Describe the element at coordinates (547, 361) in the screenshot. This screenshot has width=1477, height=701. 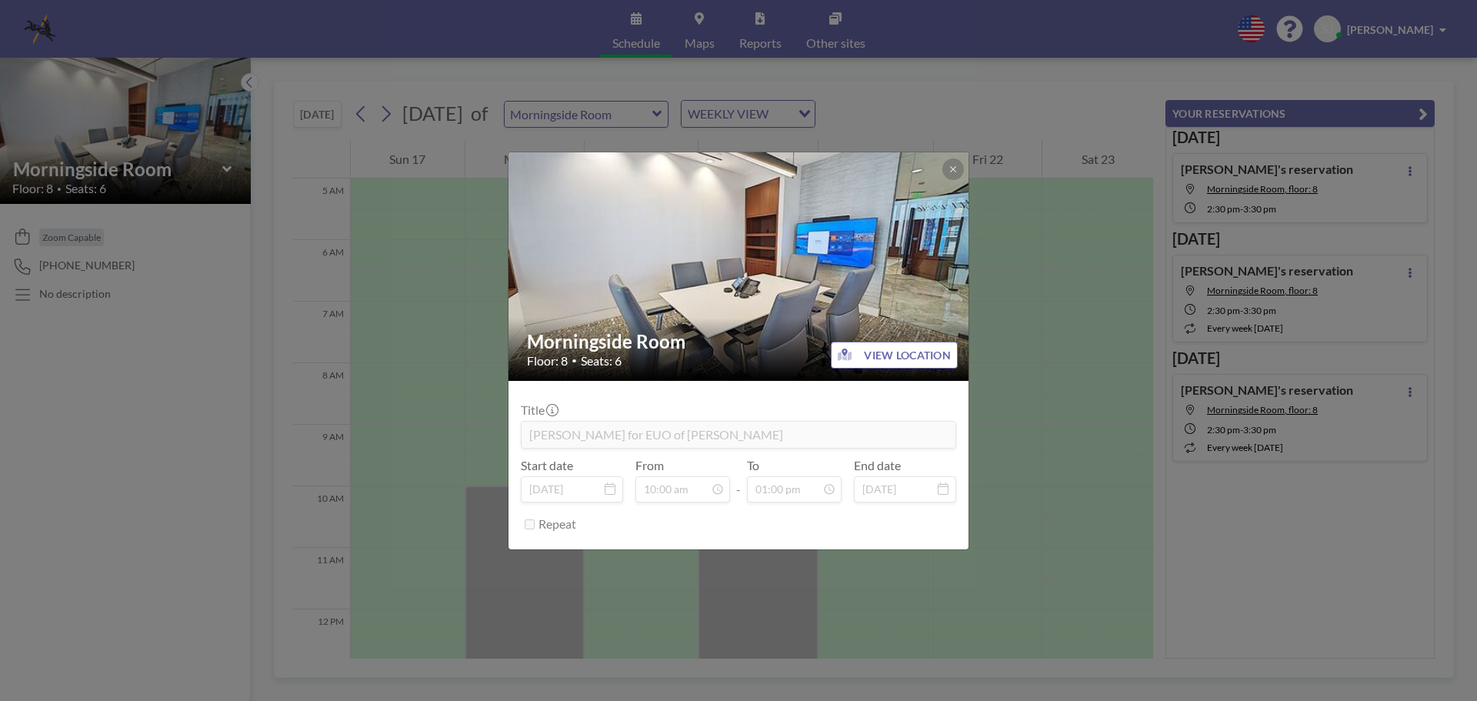
I see `span: Floor: 8` at that location.